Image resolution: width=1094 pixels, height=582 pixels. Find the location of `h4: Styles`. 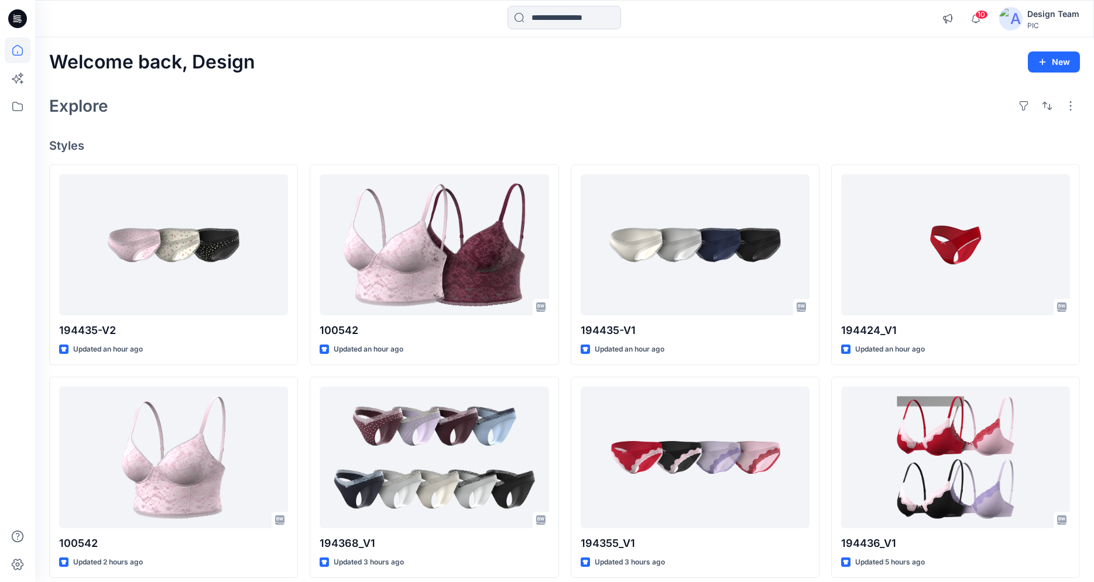

h4: Styles is located at coordinates (564, 146).